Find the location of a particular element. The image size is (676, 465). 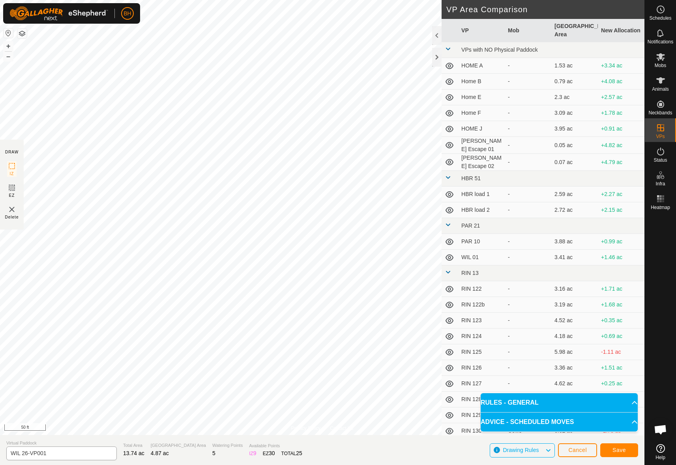

td: 4.18 ac is located at coordinates (575, 337).